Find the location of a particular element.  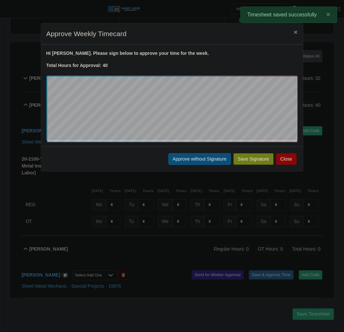

button: Approve without Signature is located at coordinates (200, 159).